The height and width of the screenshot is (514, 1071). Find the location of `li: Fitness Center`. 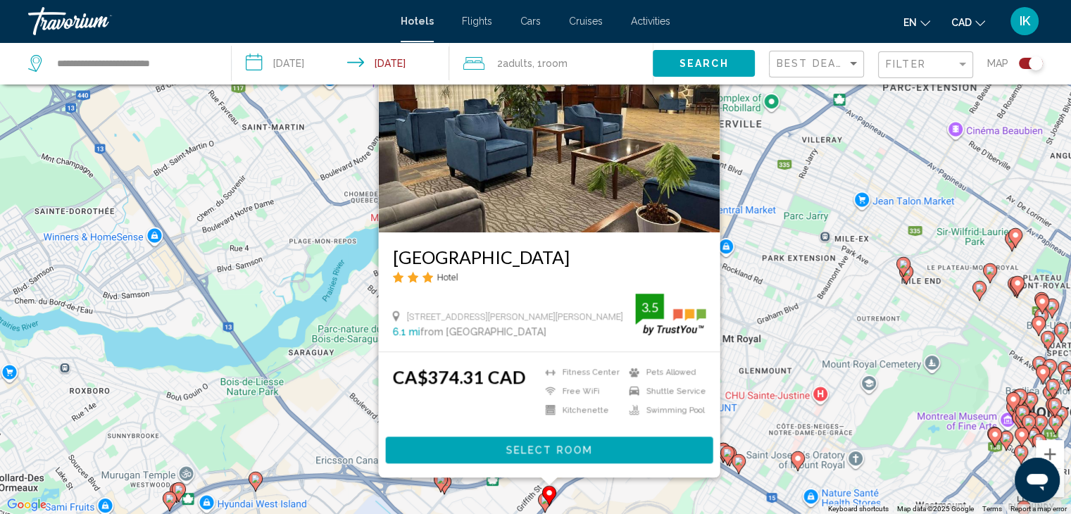

li: Fitness Center is located at coordinates (579, 372).